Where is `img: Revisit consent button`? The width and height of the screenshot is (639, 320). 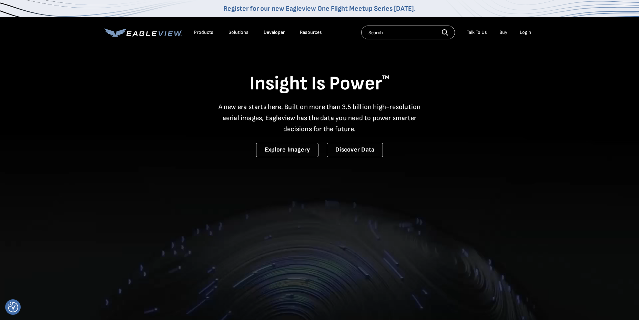
img: Revisit consent button is located at coordinates (13, 307).